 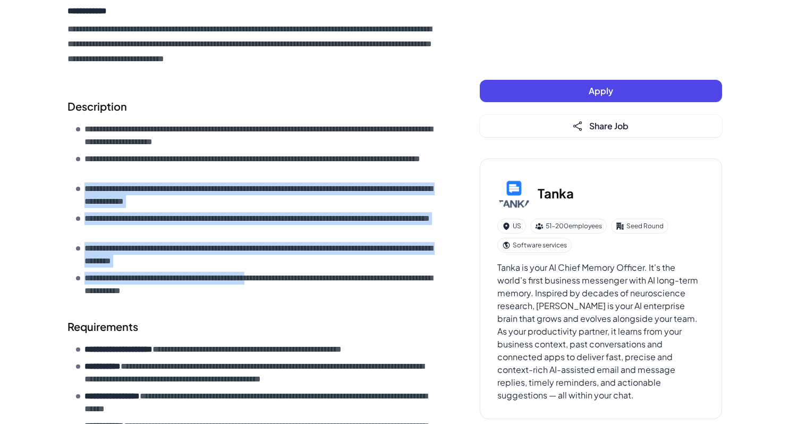 What do you see at coordinates (535, 245) in the screenshot?
I see `div: Software services` at bounding box center [535, 245].